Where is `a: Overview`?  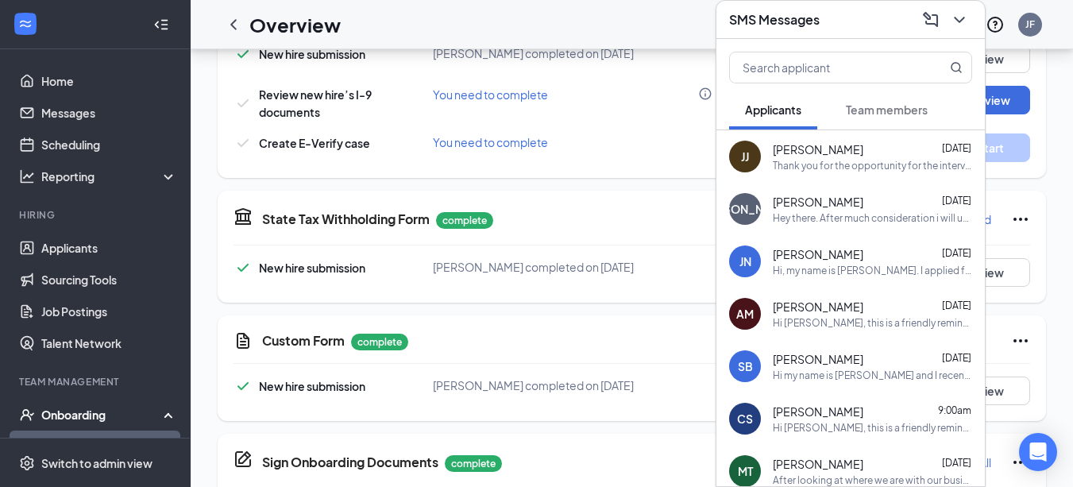 a: Overview is located at coordinates (109, 446).